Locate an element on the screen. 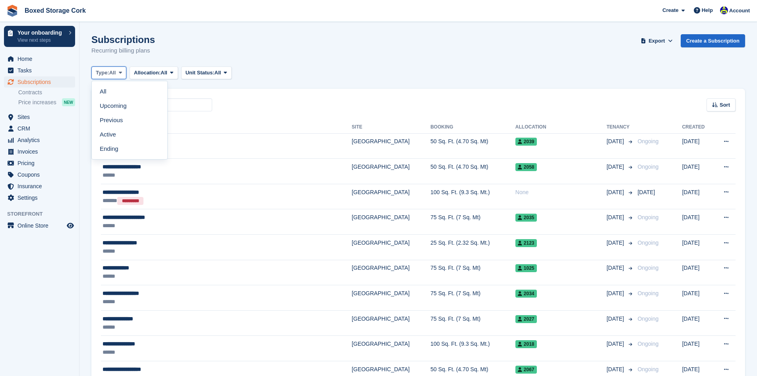 This screenshot has height=376, width=757. span: Home is located at coordinates (41, 59).